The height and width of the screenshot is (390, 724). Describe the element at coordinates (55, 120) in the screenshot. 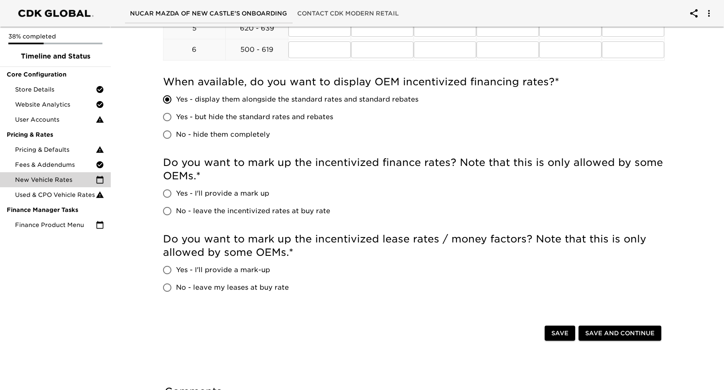

I see `span: User Accounts` at that location.